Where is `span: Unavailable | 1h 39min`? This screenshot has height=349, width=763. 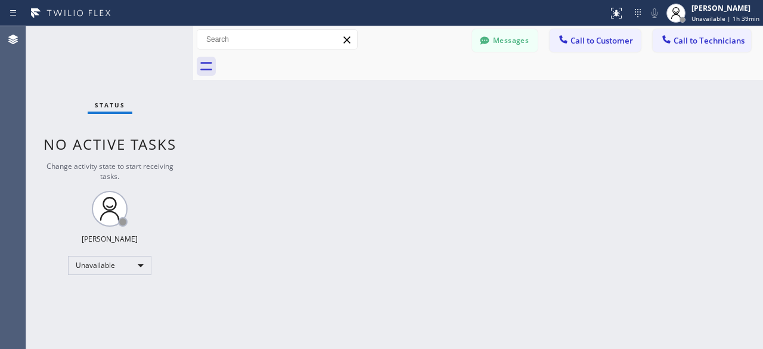 span: Unavailable | 1h 39min is located at coordinates (725, 18).